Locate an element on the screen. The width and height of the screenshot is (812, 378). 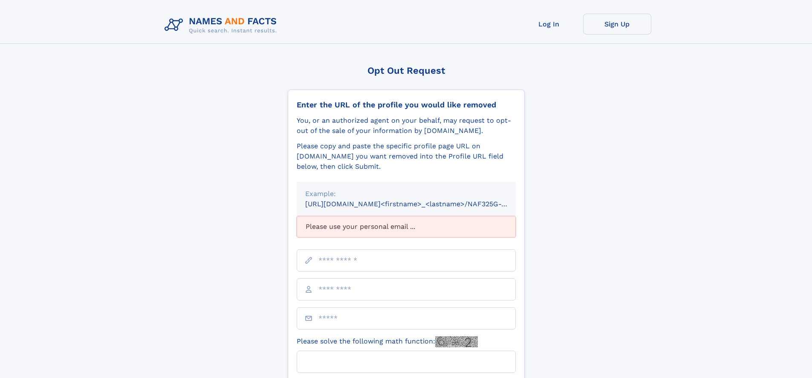
div: Opt Out Request is located at coordinates (406, 70).